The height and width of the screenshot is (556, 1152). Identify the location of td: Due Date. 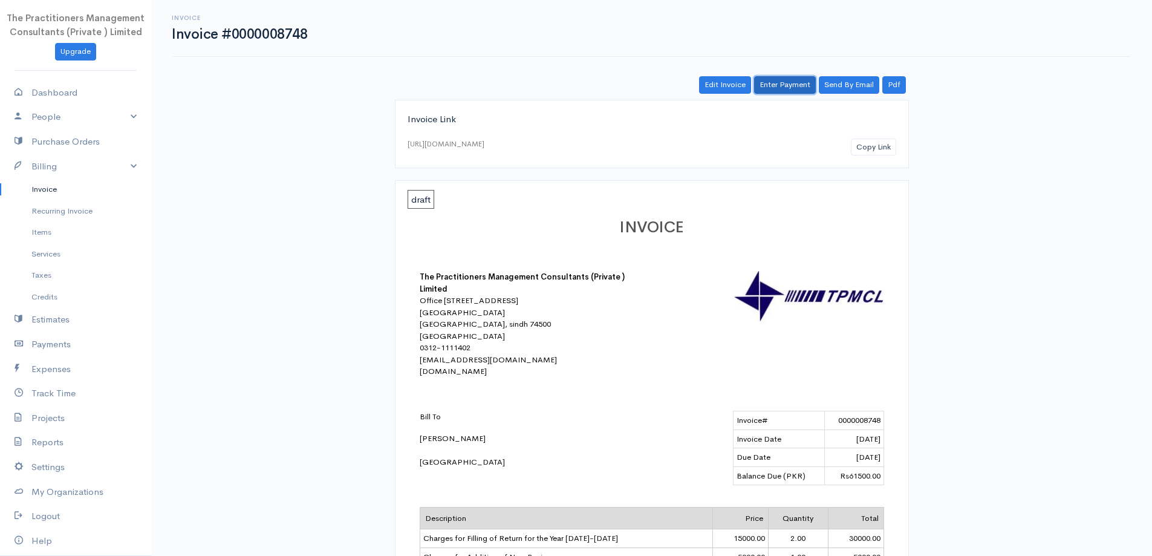
(778, 457).